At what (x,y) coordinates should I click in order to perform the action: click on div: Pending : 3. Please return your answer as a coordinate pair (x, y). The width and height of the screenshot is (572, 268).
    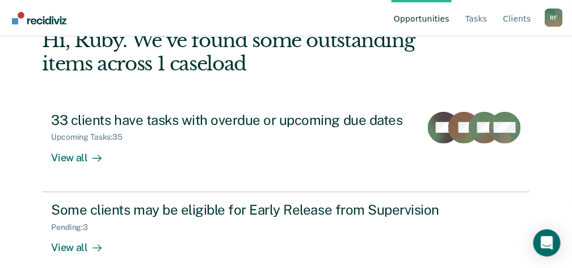
    Looking at the image, I should click on (74, 227).